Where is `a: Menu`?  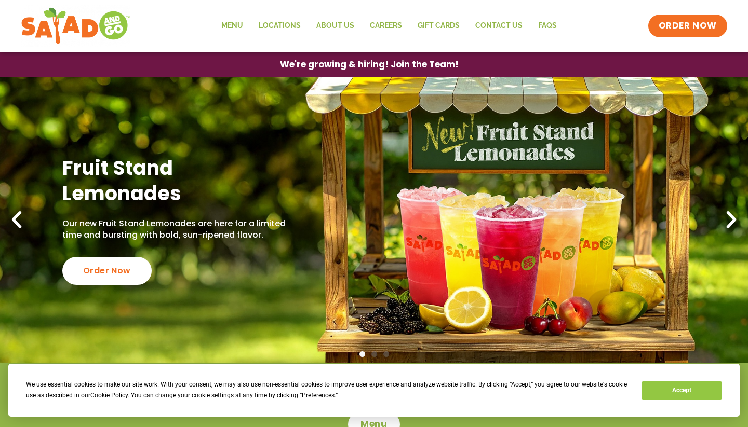
a: Menu is located at coordinates (232, 26).